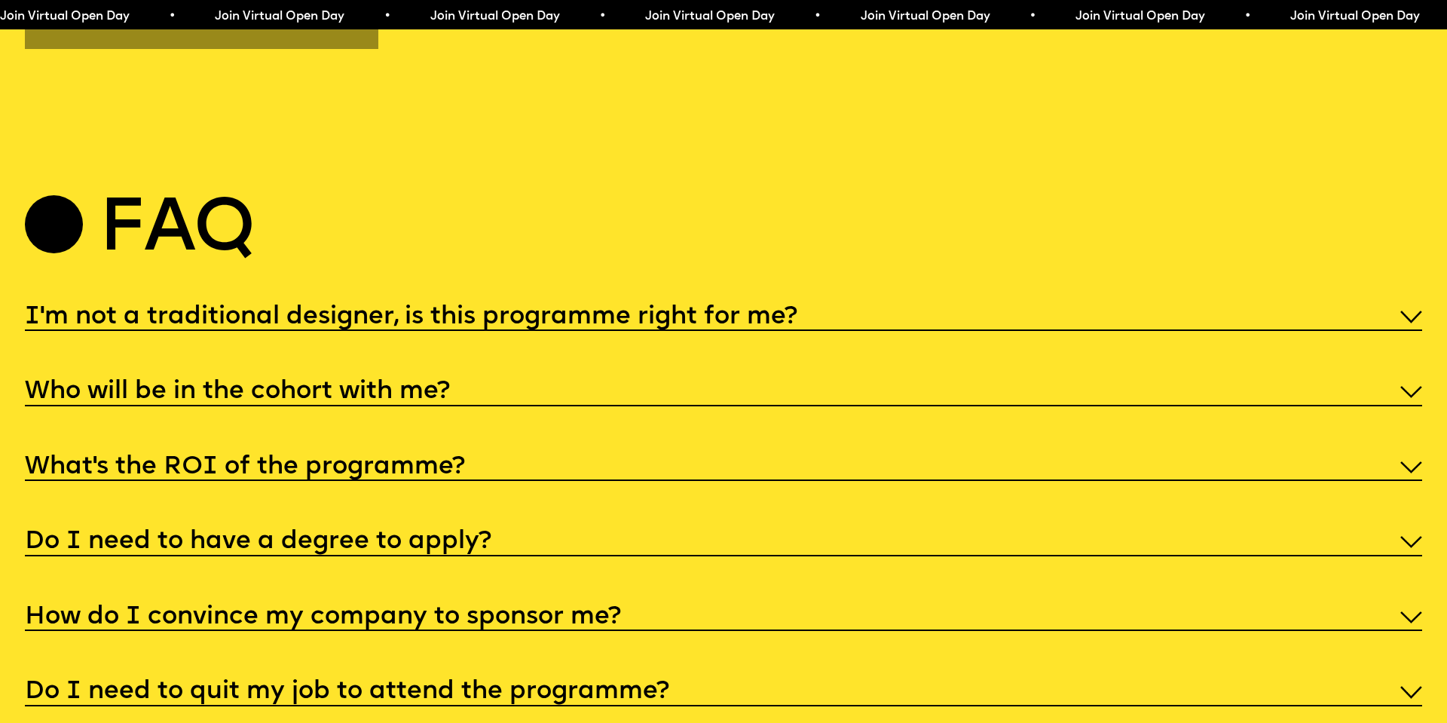 The height and width of the screenshot is (723, 1447). I want to click on h5: I'm not a traditional designer, is this programme right for me?, so click(411, 317).